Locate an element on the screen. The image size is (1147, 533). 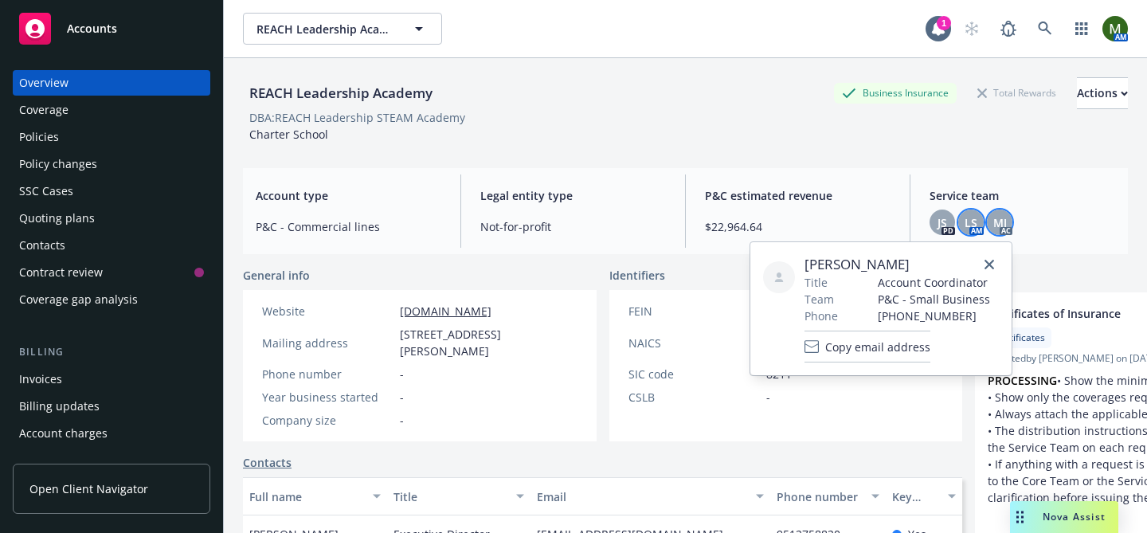
span: Not-for-profit is located at coordinates (573, 226).